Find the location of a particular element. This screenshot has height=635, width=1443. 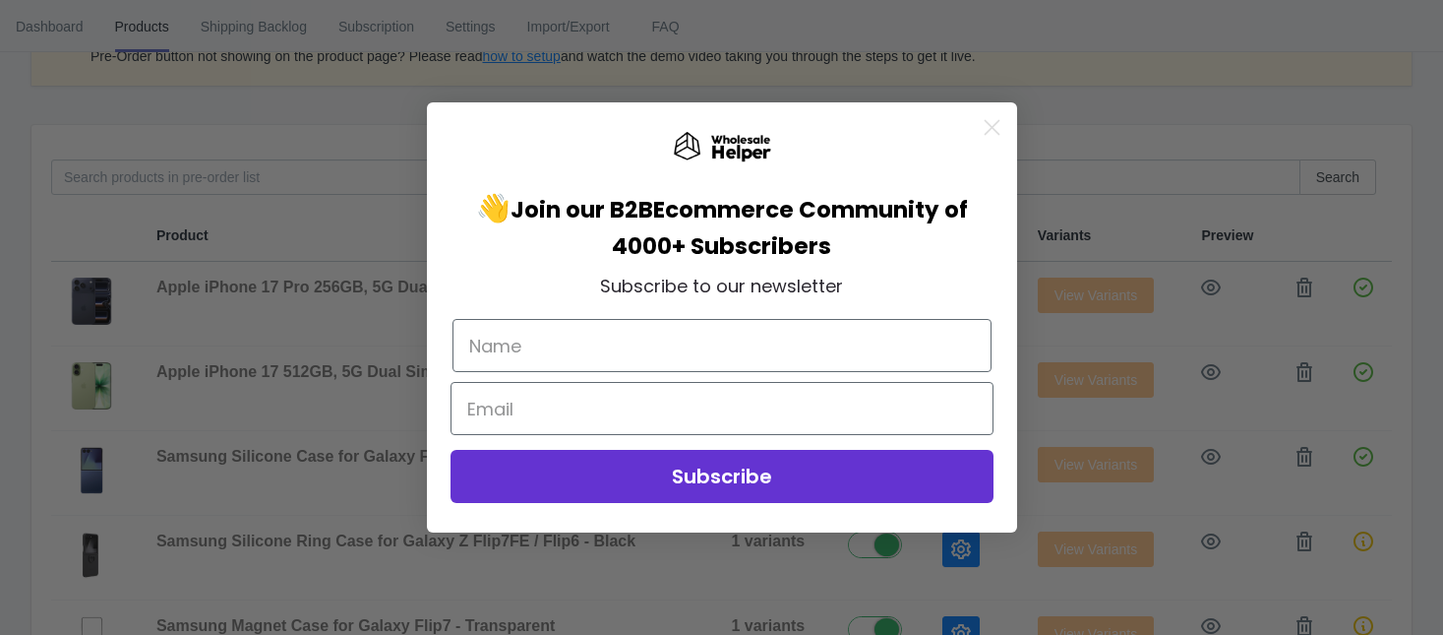

input: Email is located at coordinates (722, 408).